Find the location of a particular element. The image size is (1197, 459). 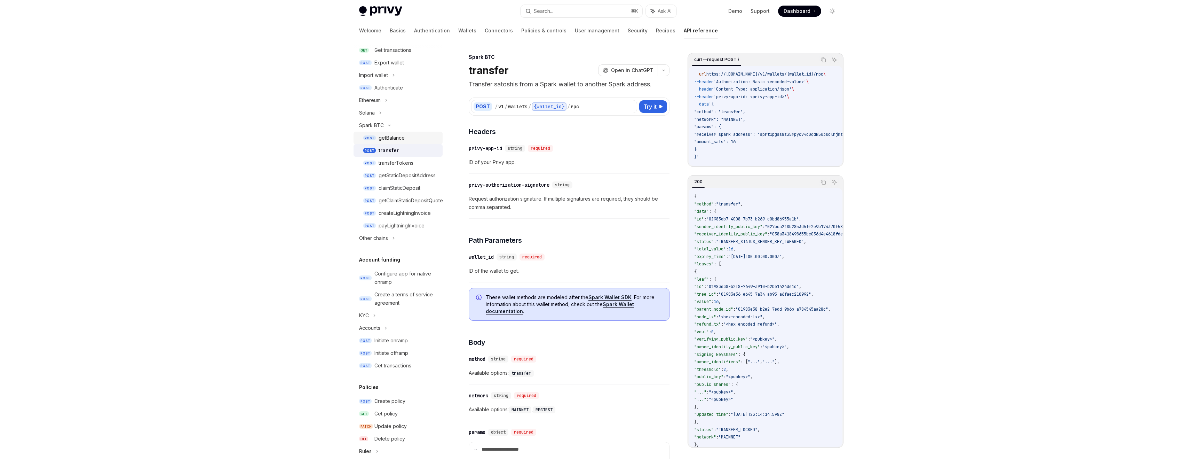

div: Create a terms of service agreement is located at coordinates (407, 299).